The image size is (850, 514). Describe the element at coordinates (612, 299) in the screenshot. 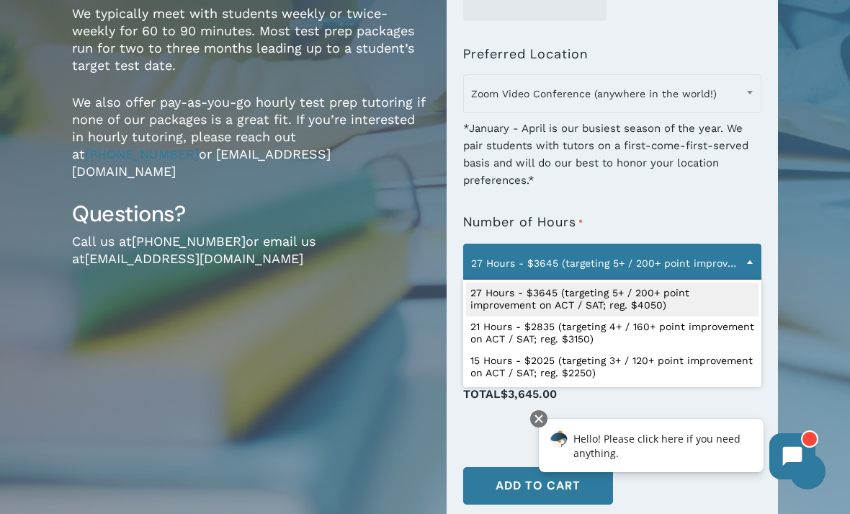

I see `li: 27 Hours - $3645 (targeting 5+ / 200+ point improvement on ACT / SAT; reg. $4050)` at that location.